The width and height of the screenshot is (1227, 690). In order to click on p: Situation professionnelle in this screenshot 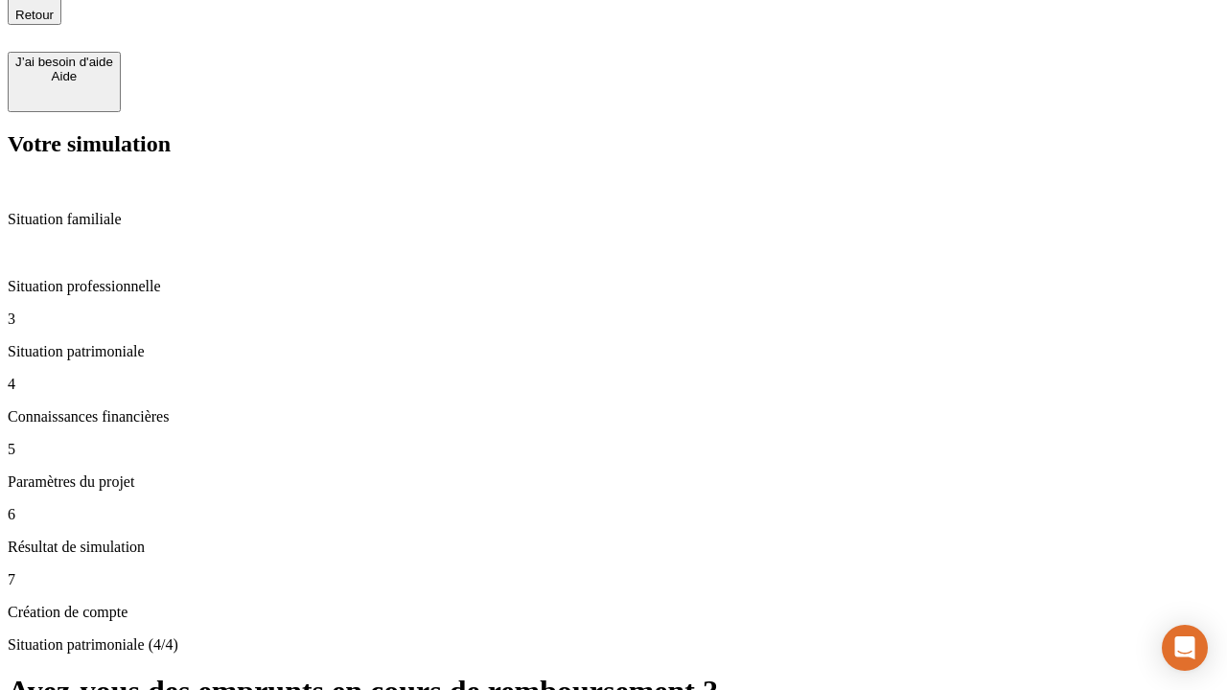, I will do `click(613, 287)`.